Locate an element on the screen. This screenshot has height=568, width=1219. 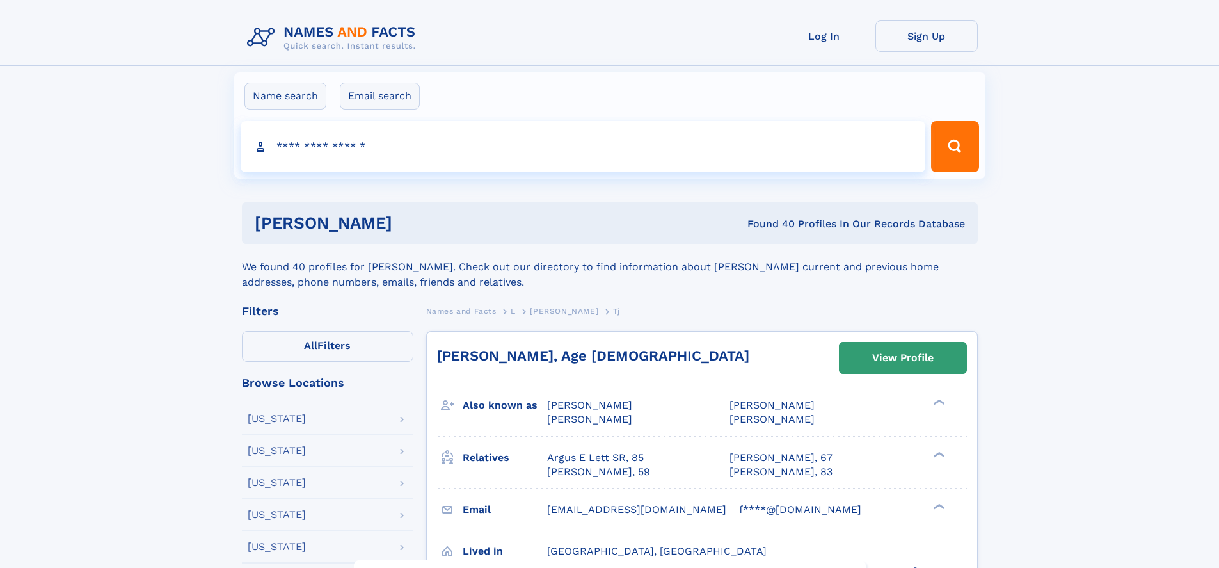
button: Search Button is located at coordinates (955, 147).